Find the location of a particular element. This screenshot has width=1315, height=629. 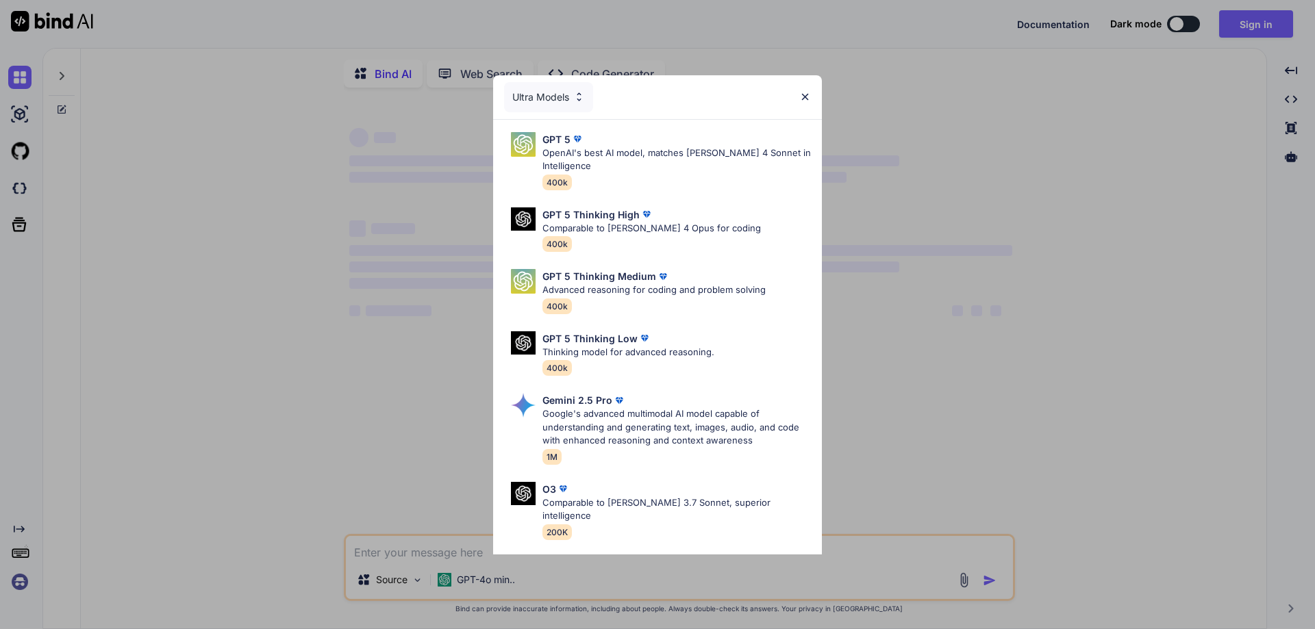

p: GPT 5 Thinking Medium is located at coordinates (599, 276).